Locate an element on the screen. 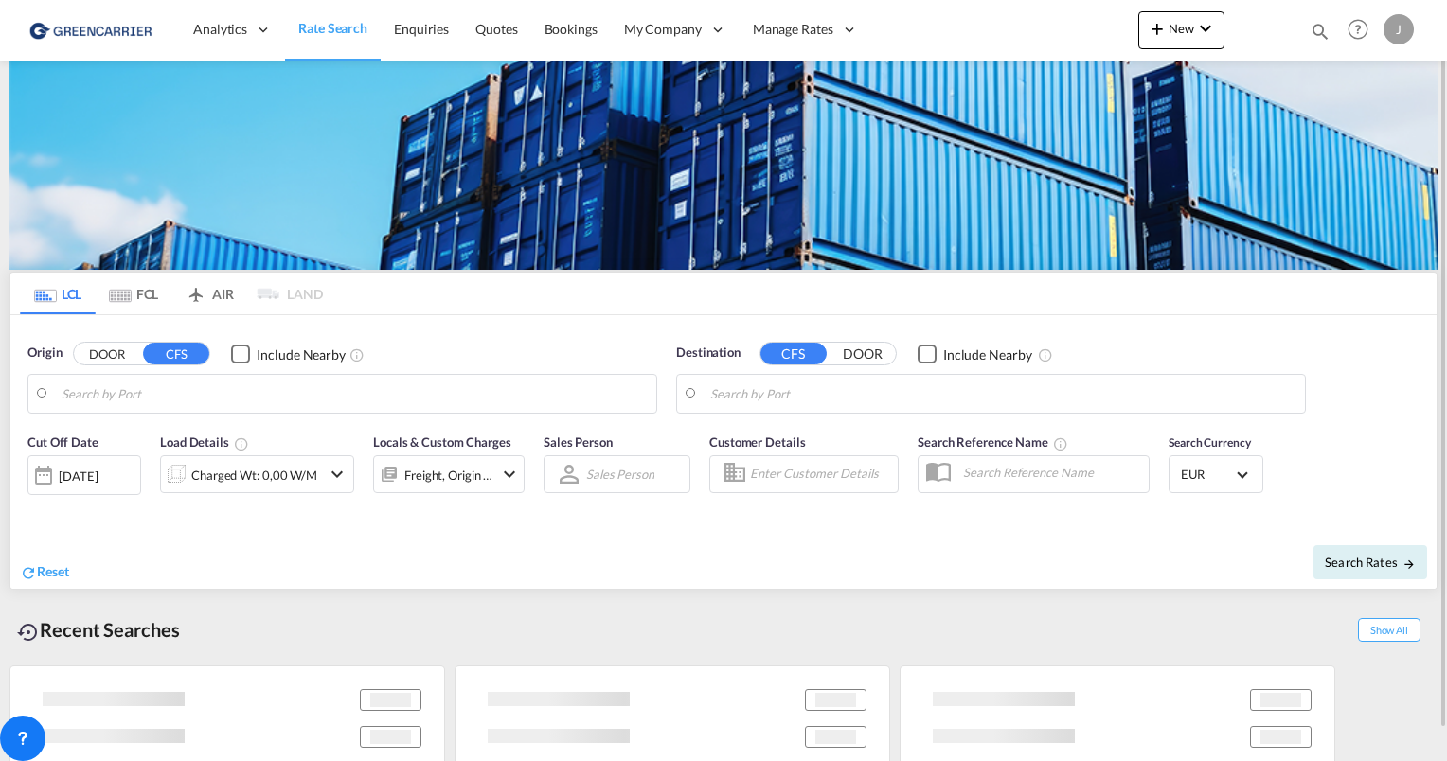 The image size is (1447, 761). div: Freight Origin Destination is located at coordinates (449, 475).